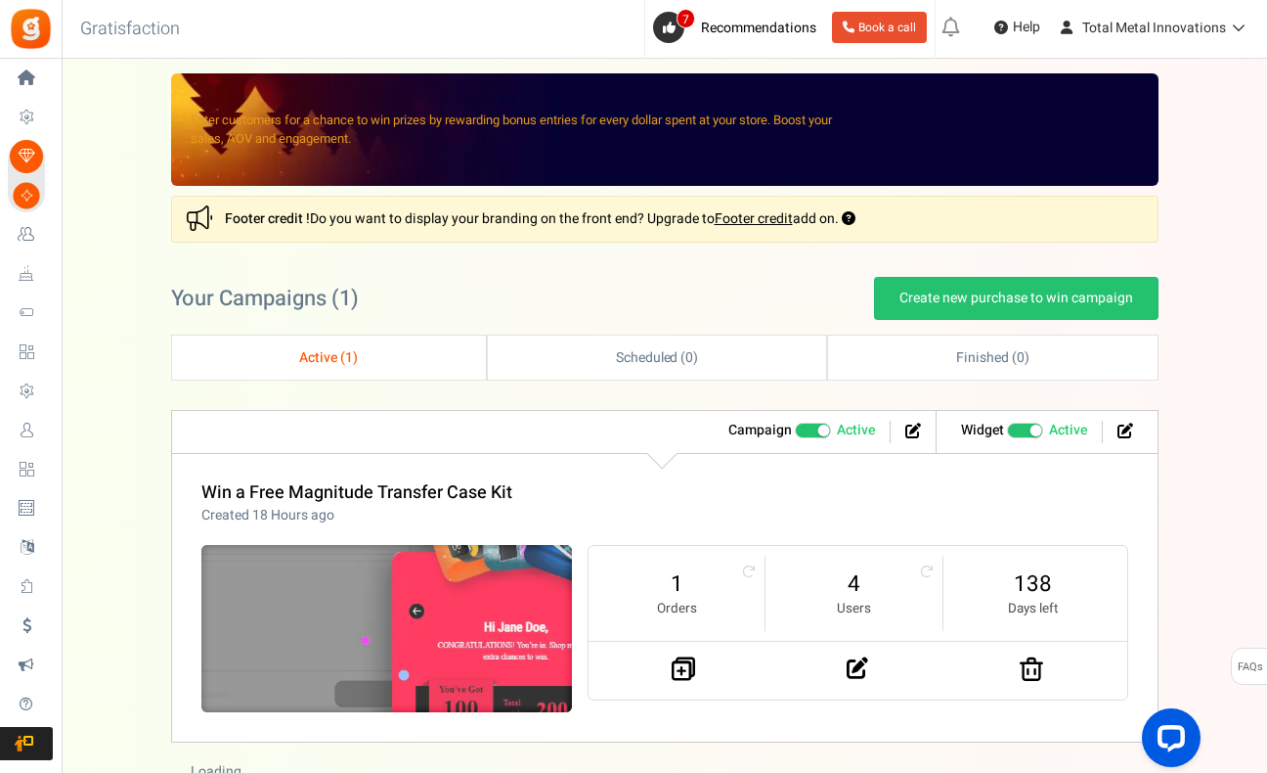  I want to click on a: Create new purchase to win campaign, so click(1016, 298).